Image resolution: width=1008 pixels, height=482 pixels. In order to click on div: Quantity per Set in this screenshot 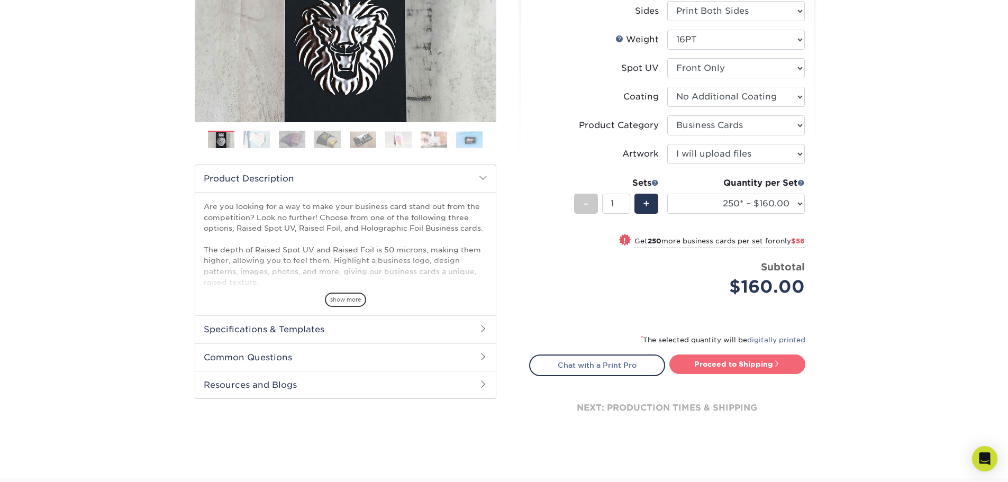, I will do `click(736, 183)`.